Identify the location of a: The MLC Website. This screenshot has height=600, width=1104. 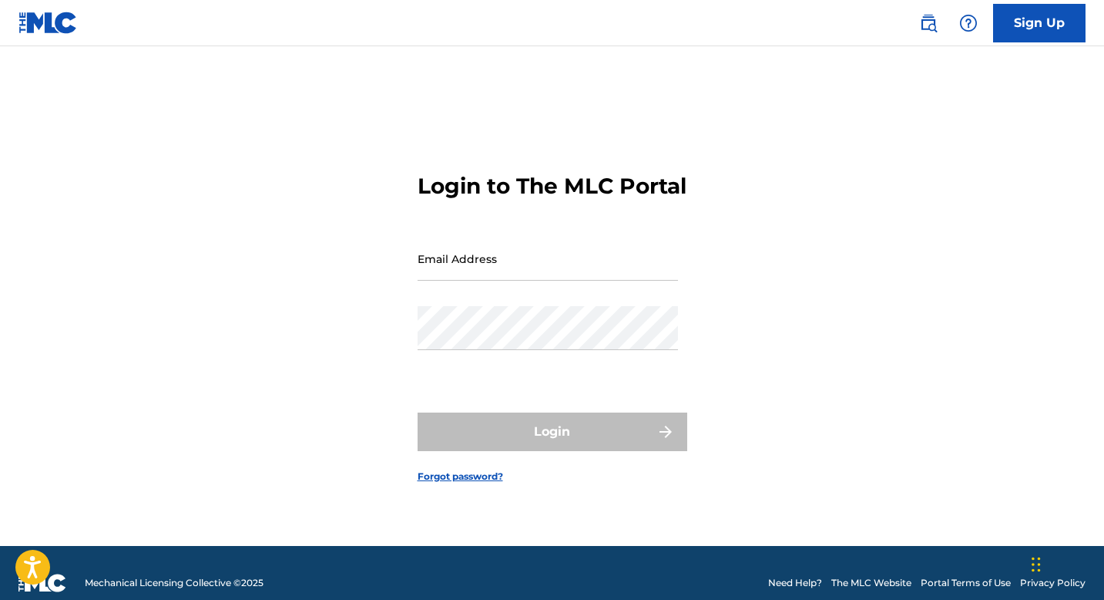
(872, 583).